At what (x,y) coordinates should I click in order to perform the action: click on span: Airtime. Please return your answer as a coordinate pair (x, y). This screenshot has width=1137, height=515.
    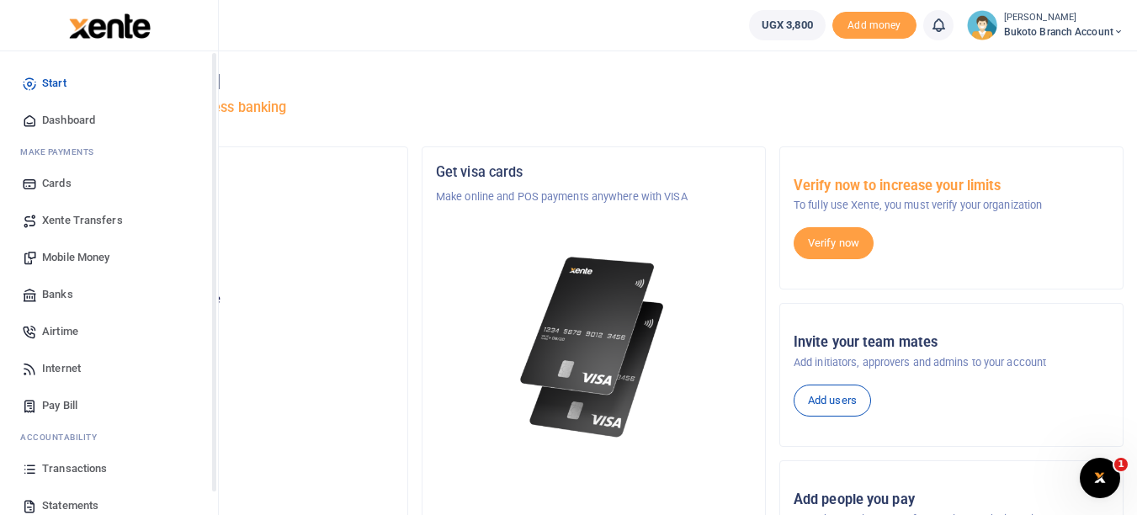
    Looking at the image, I should click on (60, 332).